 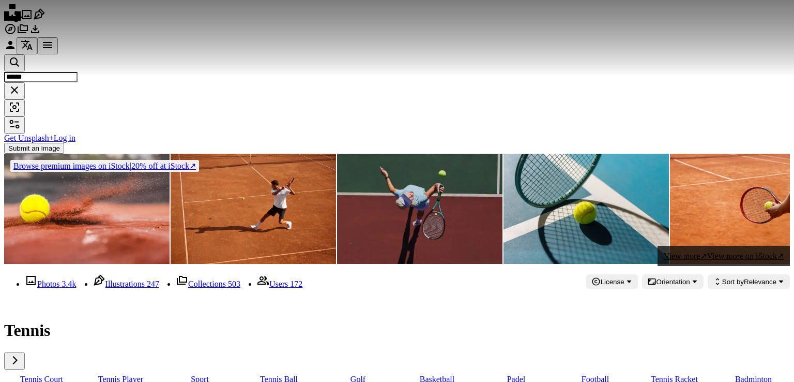 What do you see at coordinates (10, 48) in the screenshot?
I see `a: Log in / Sign up` at bounding box center [10, 48].